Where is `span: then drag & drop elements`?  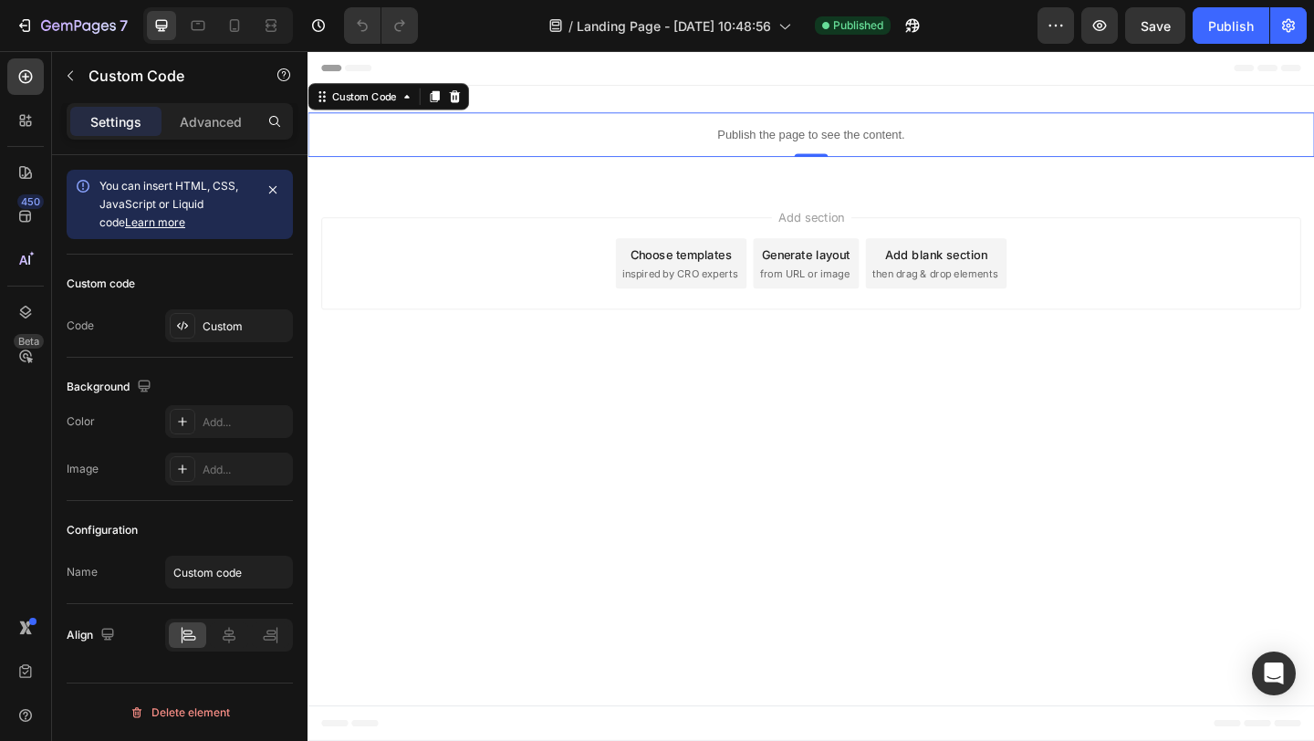
span: then drag & drop elements is located at coordinates (681, 243).